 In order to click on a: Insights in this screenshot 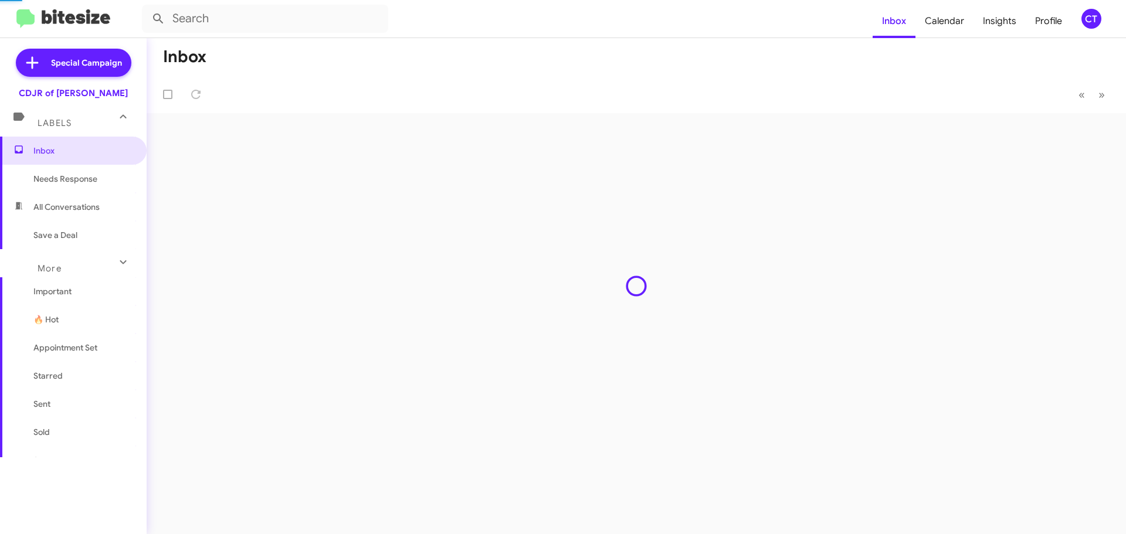, I will do `click(1000, 21)`.